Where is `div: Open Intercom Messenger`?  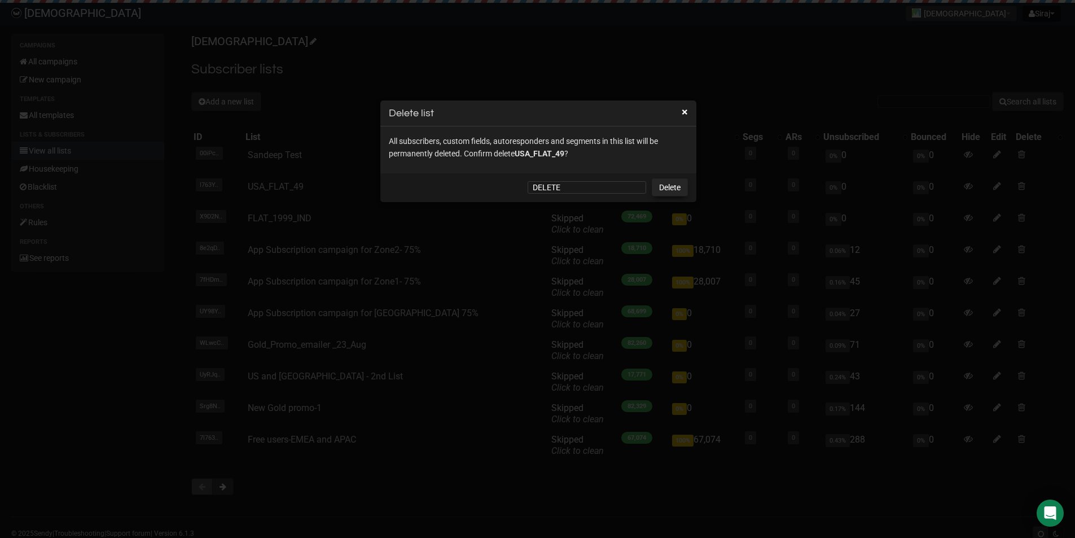
div: Open Intercom Messenger is located at coordinates (1050, 513).